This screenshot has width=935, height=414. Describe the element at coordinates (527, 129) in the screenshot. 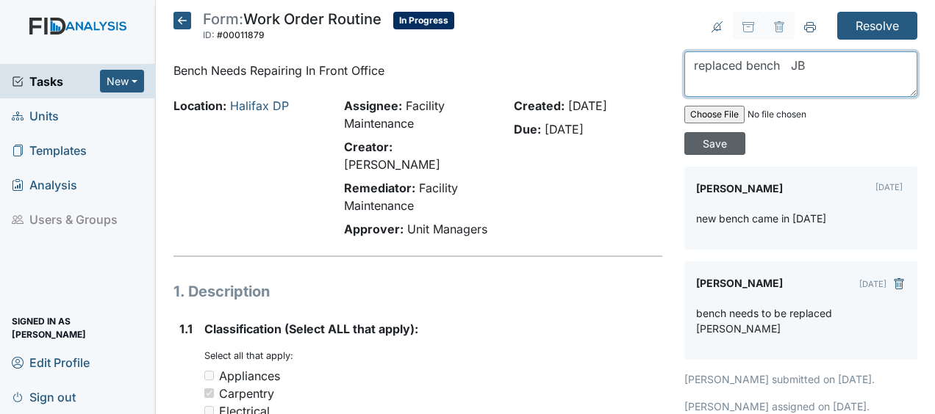

I see `strong: Due:` at that location.